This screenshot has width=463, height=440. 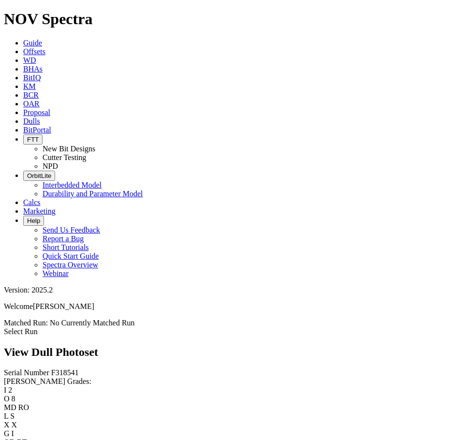 What do you see at coordinates (33, 139) in the screenshot?
I see `span: FTT` at bounding box center [33, 139].